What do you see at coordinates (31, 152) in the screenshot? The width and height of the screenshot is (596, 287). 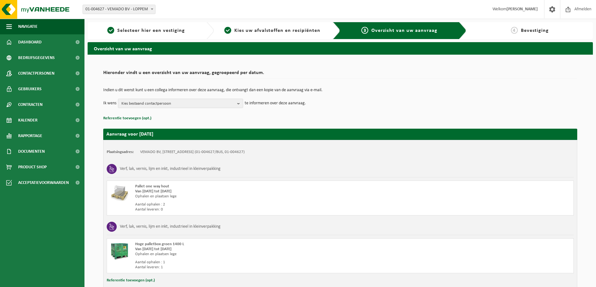 I see `span: Documenten` at bounding box center [31, 152].